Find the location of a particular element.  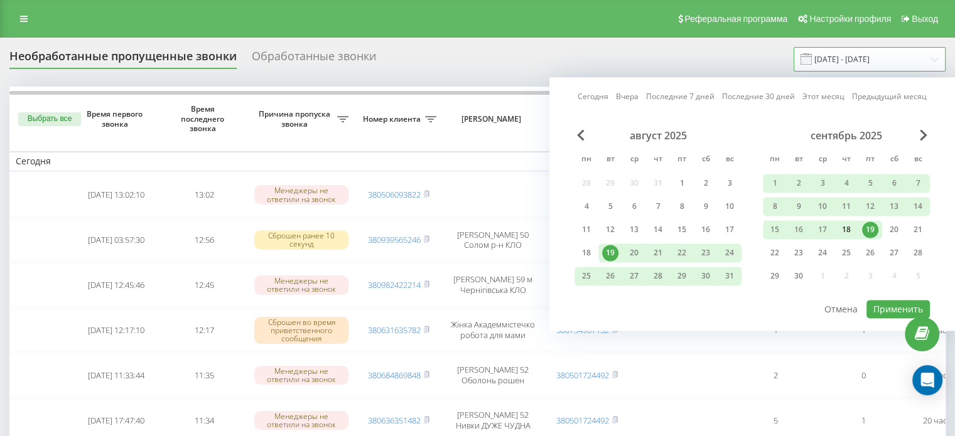

a: 380501724492 is located at coordinates (583, 421).